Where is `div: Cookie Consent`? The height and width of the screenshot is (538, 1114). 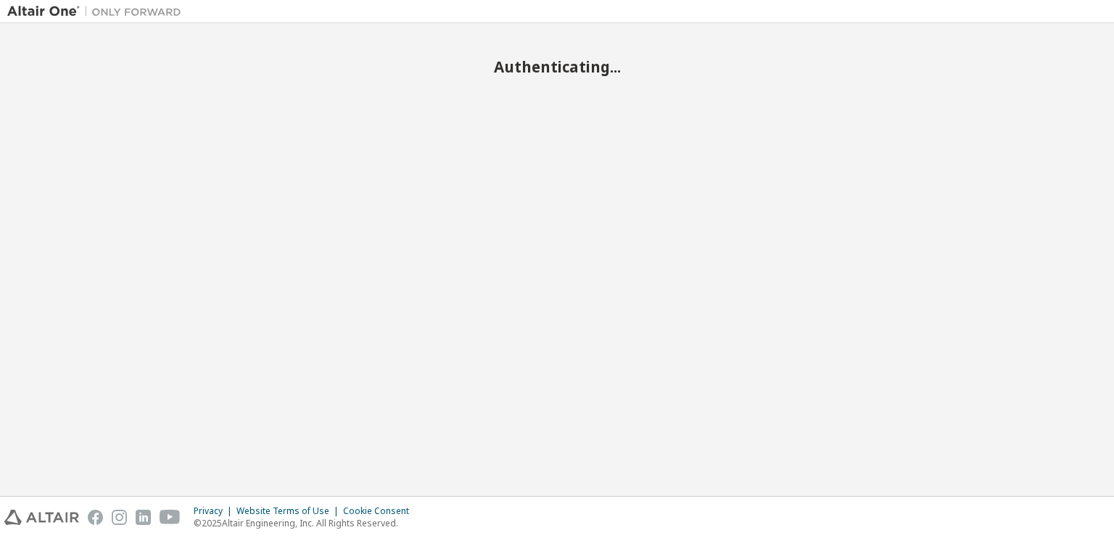 div: Cookie Consent is located at coordinates (380, 511).